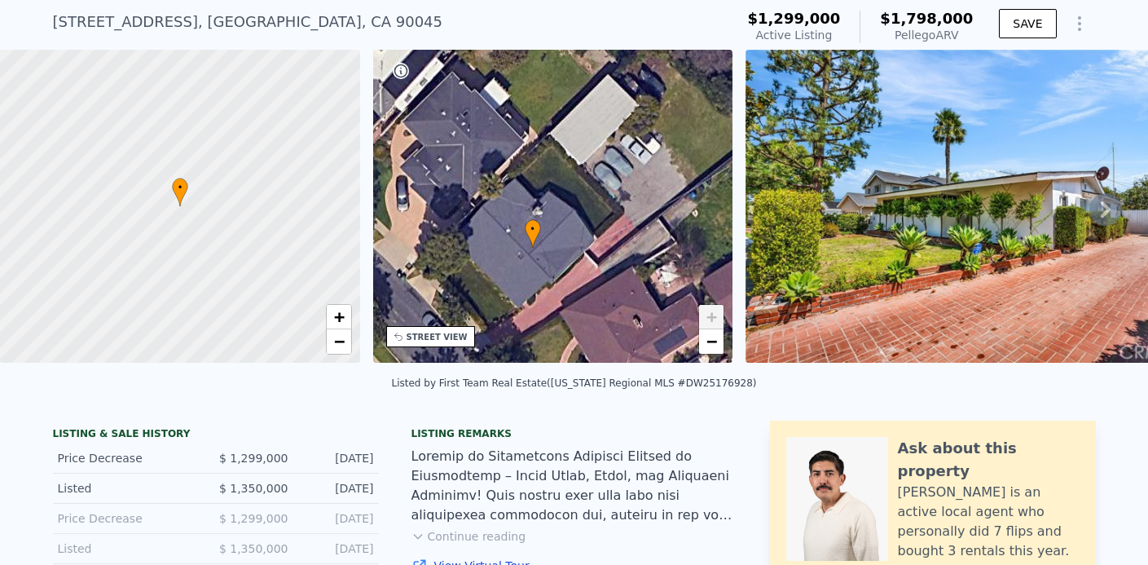 The width and height of the screenshot is (1148, 565). Describe the element at coordinates (989, 460) in the screenshot. I see `div: Ask about this property` at that location.